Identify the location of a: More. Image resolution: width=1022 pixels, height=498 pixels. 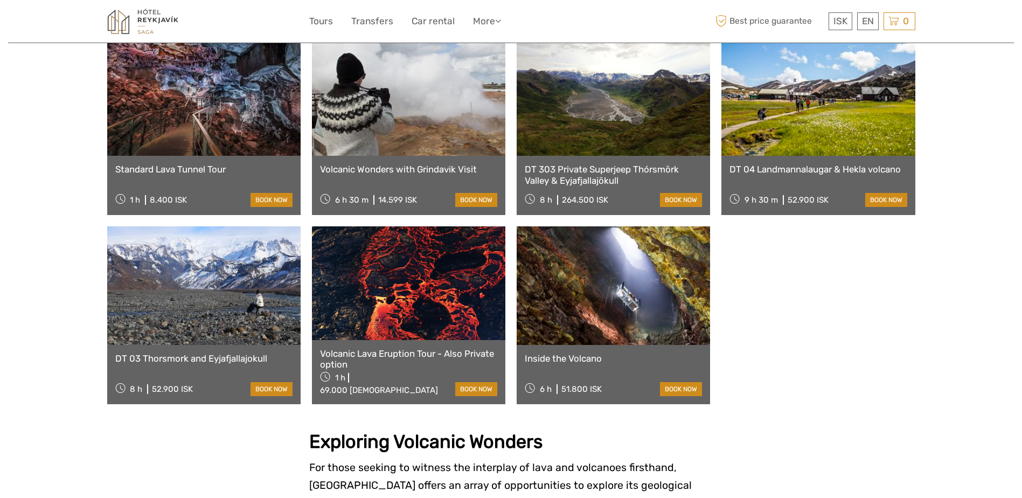
(487, 21).